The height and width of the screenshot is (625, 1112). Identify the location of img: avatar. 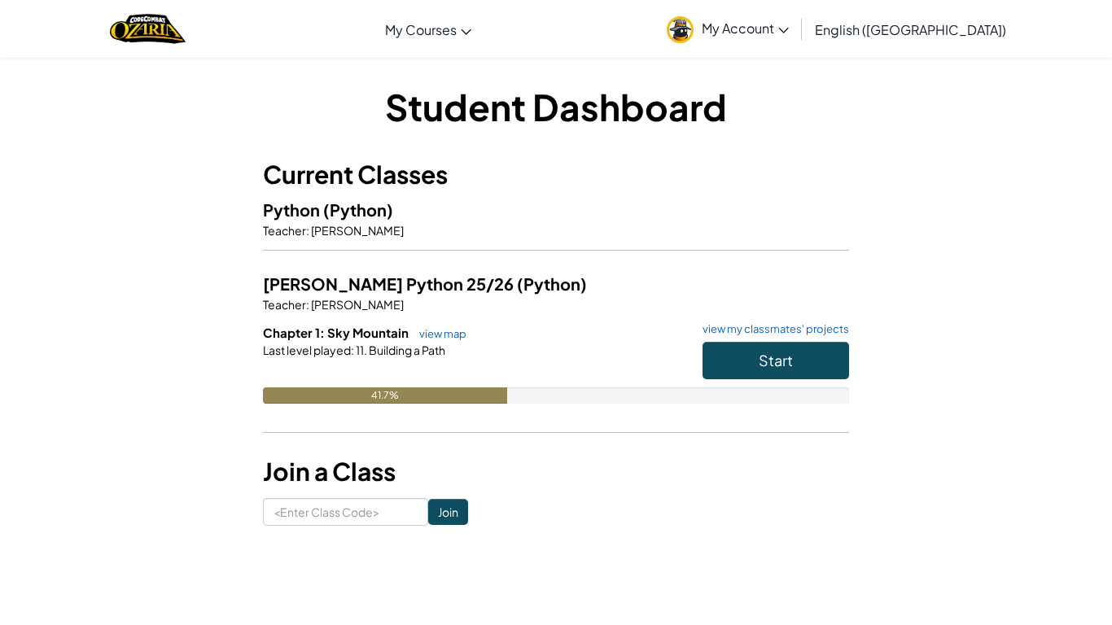
(680, 29).